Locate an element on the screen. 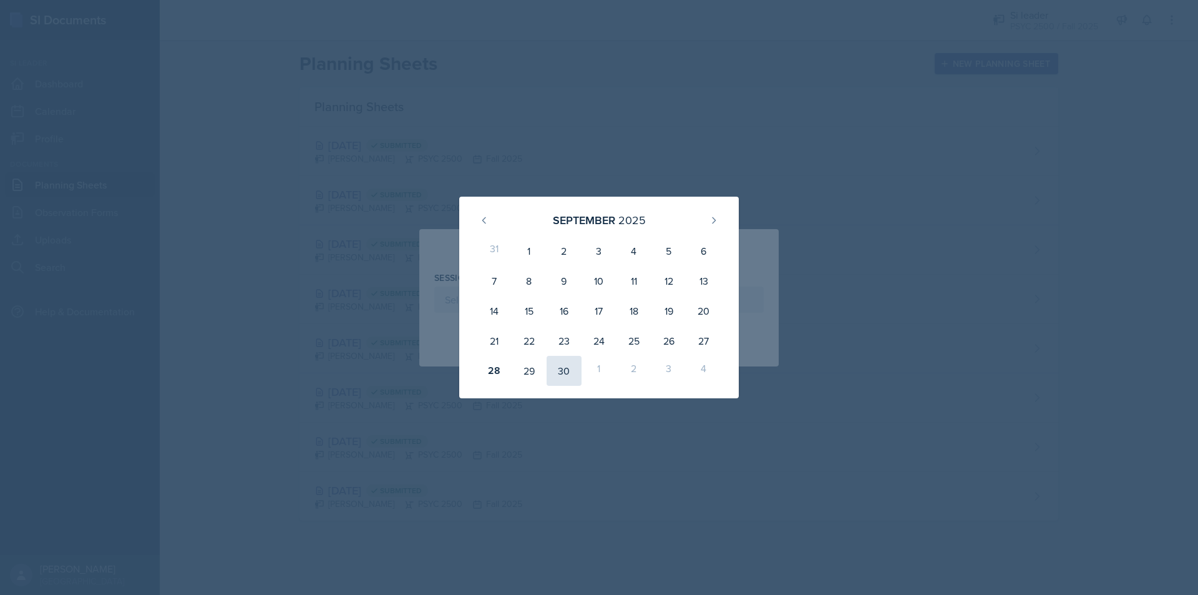 This screenshot has width=1198, height=595. div: 11 is located at coordinates (634, 281).